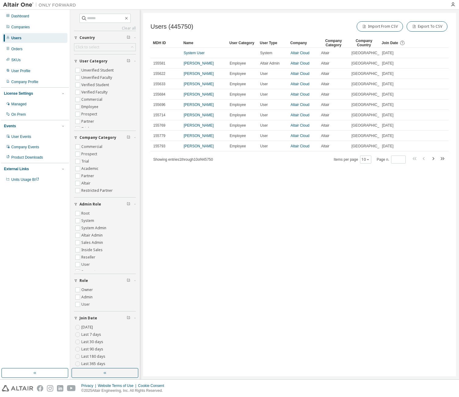  I want to click on div: Events, so click(10, 126).